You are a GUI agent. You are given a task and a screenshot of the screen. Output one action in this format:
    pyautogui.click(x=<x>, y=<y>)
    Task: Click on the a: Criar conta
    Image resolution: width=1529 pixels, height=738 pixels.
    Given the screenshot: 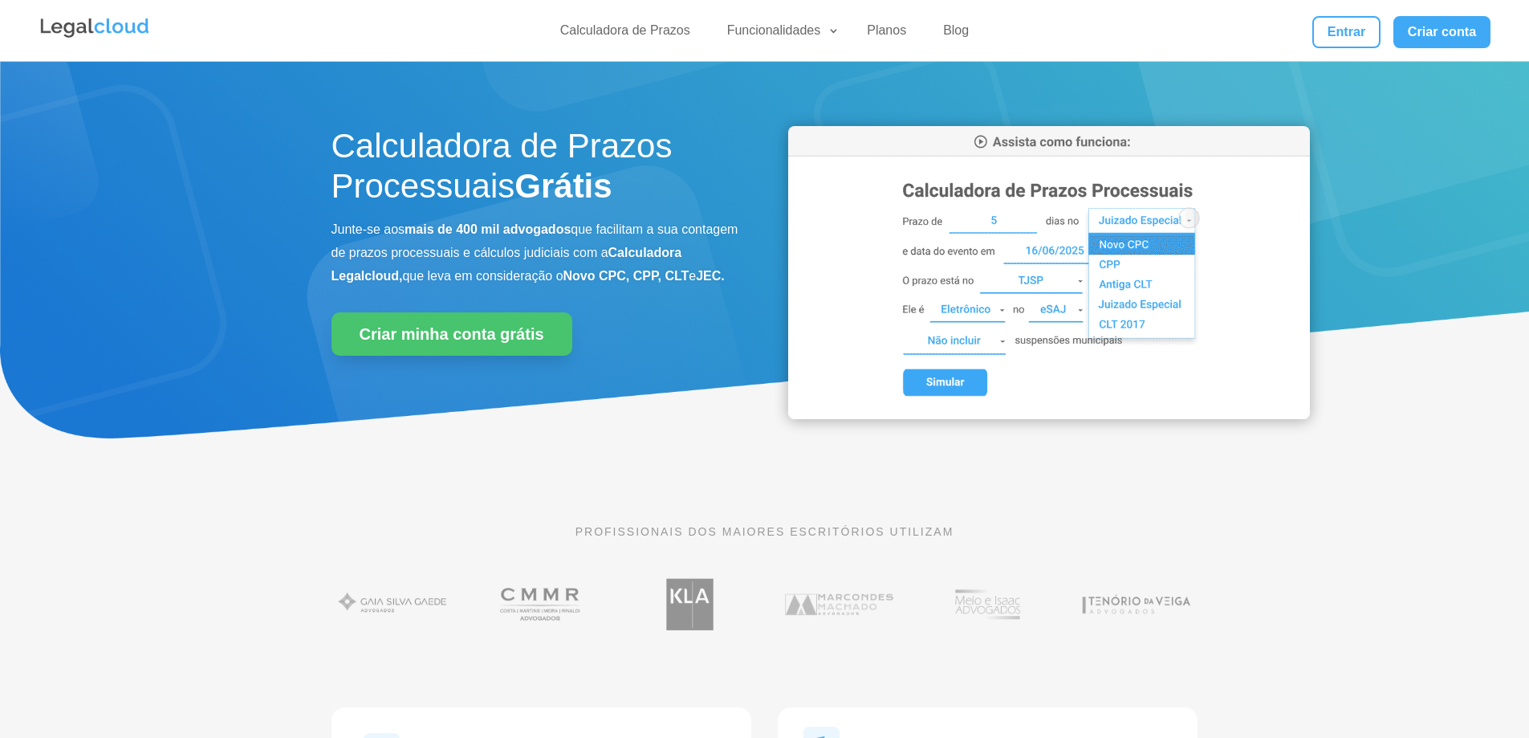 What is the action you would take?
    pyautogui.click(x=1442, y=32)
    